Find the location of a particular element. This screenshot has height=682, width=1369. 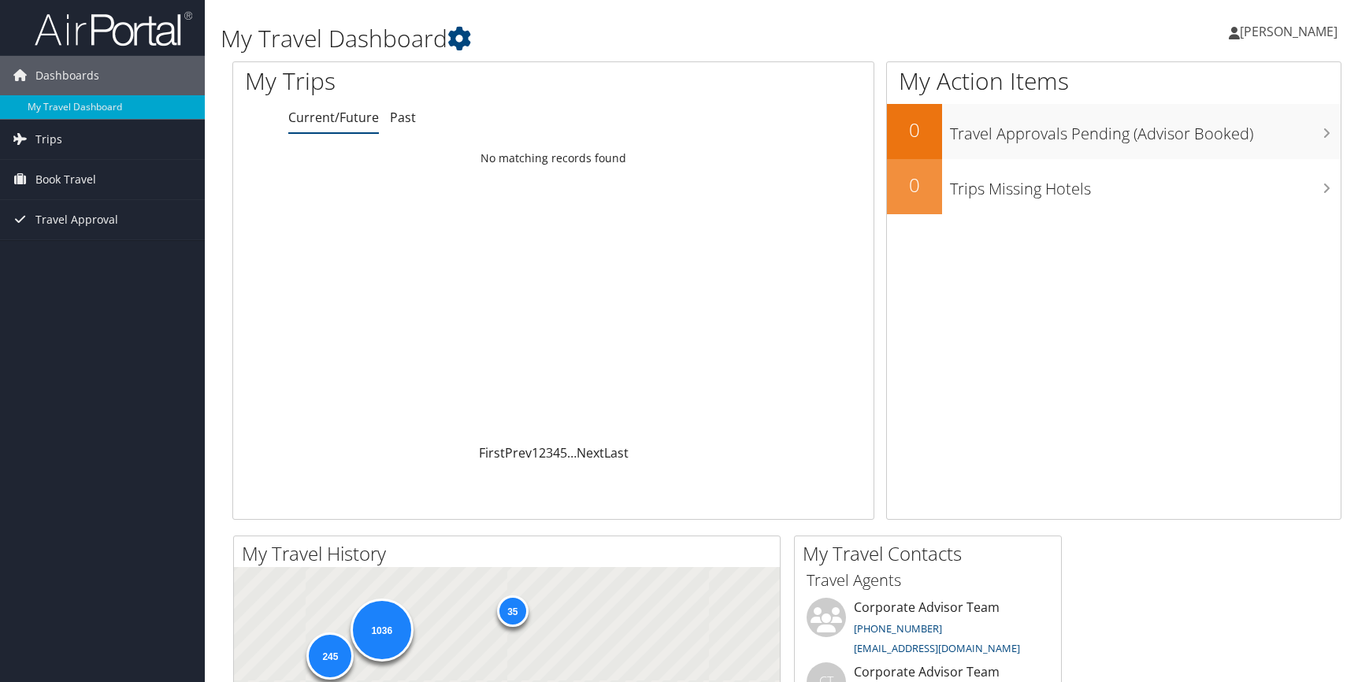

a: First is located at coordinates (491, 453).